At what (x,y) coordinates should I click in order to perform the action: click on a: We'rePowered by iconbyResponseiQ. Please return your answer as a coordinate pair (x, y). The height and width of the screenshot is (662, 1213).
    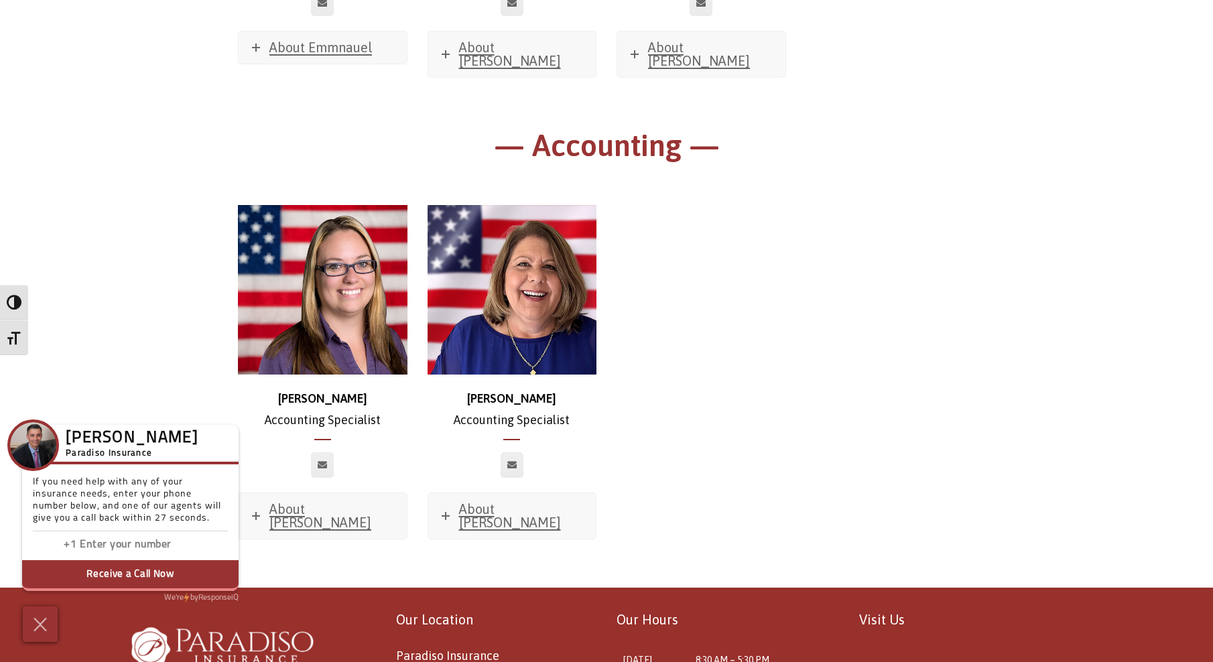
    Looking at the image, I should click on (201, 598).